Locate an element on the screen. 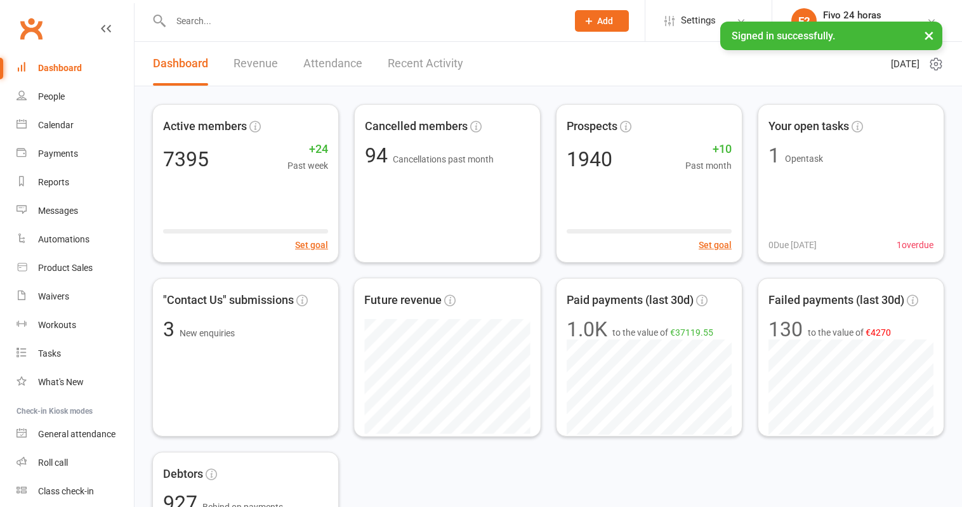 This screenshot has width=962, height=507. span: Past week is located at coordinates (308, 166).